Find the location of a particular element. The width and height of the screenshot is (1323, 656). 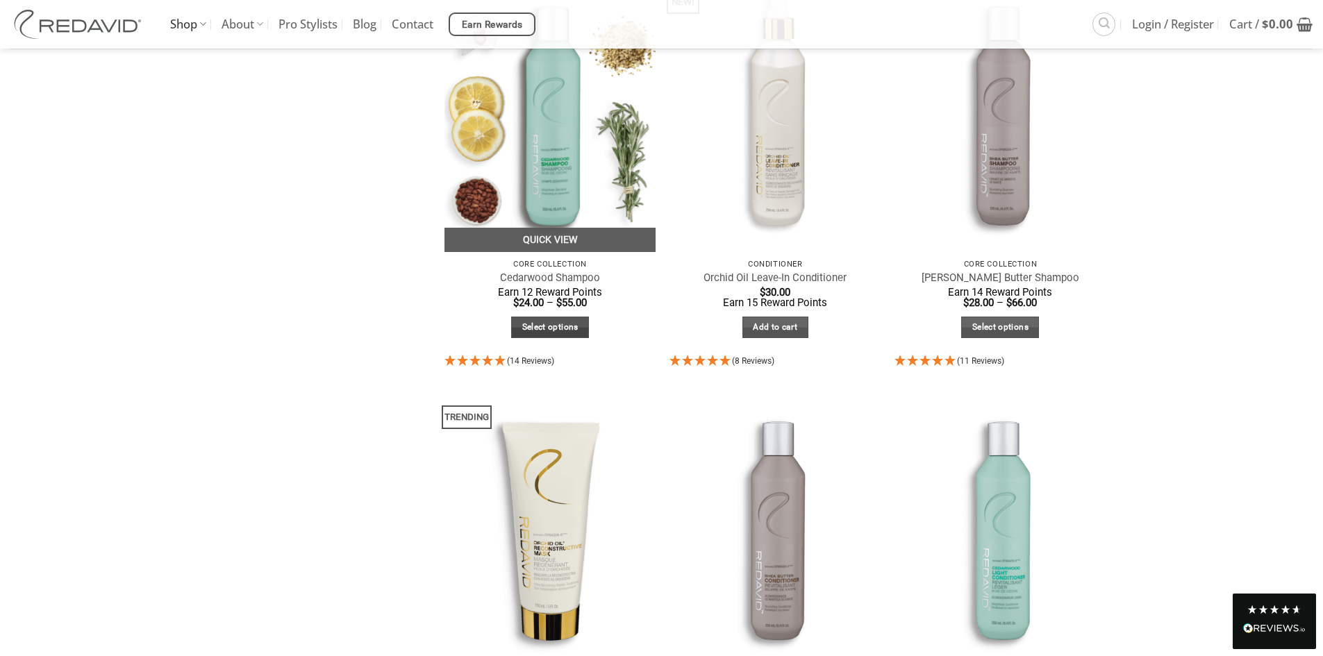

a: Select options for “Cedarwood Shampoo” is located at coordinates (550, 327).